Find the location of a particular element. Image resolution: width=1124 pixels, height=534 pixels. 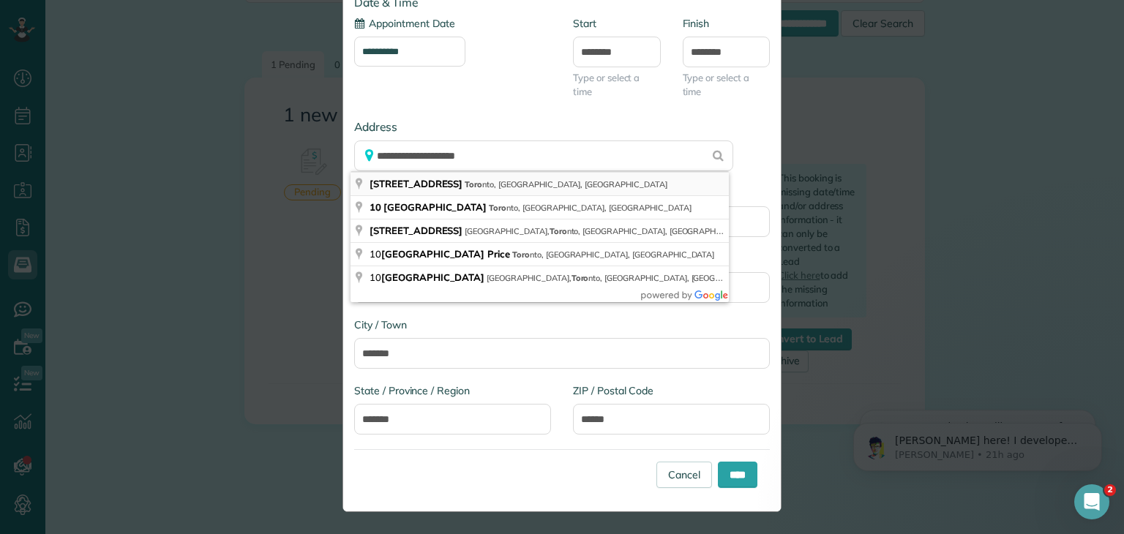

label: State / Province / Region is located at coordinates (452, 391).